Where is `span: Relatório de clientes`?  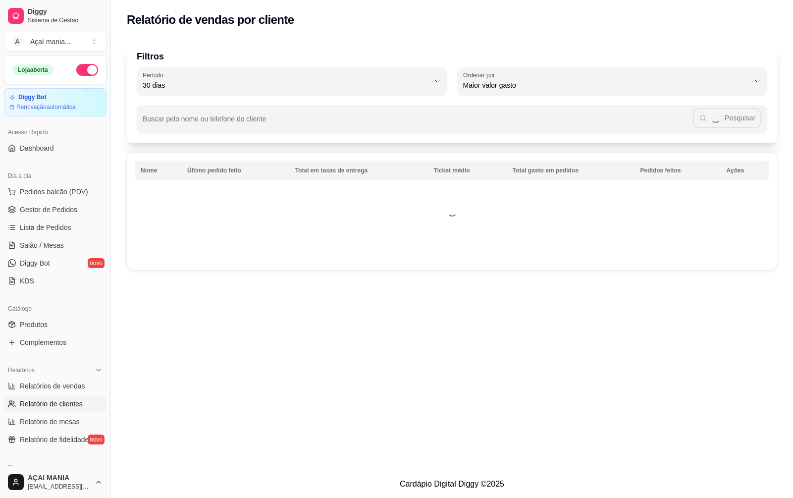
span: Relatório de clientes is located at coordinates (51, 404).